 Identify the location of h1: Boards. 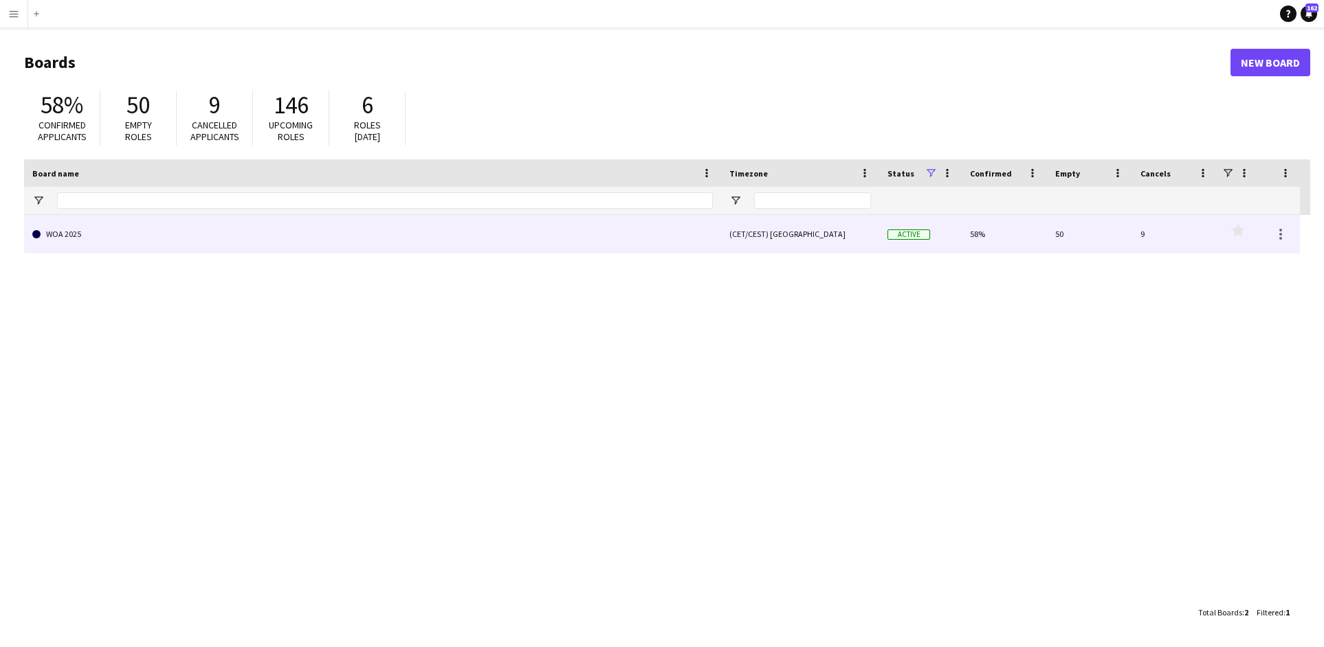
(627, 63).